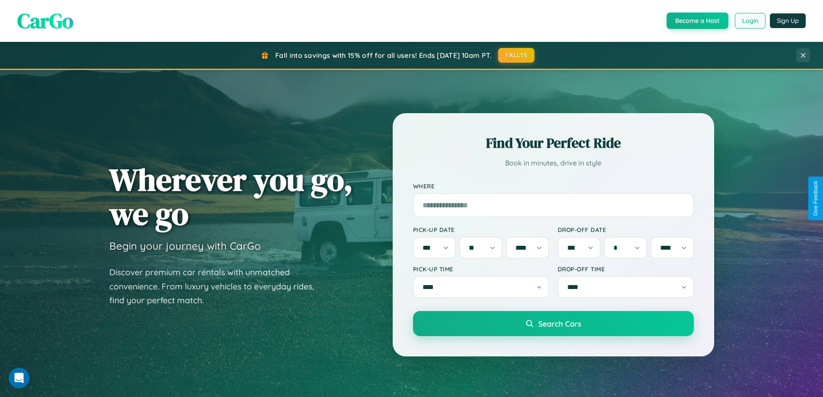 The width and height of the screenshot is (823, 397). What do you see at coordinates (750, 21) in the screenshot?
I see `button: Login` at bounding box center [750, 21].